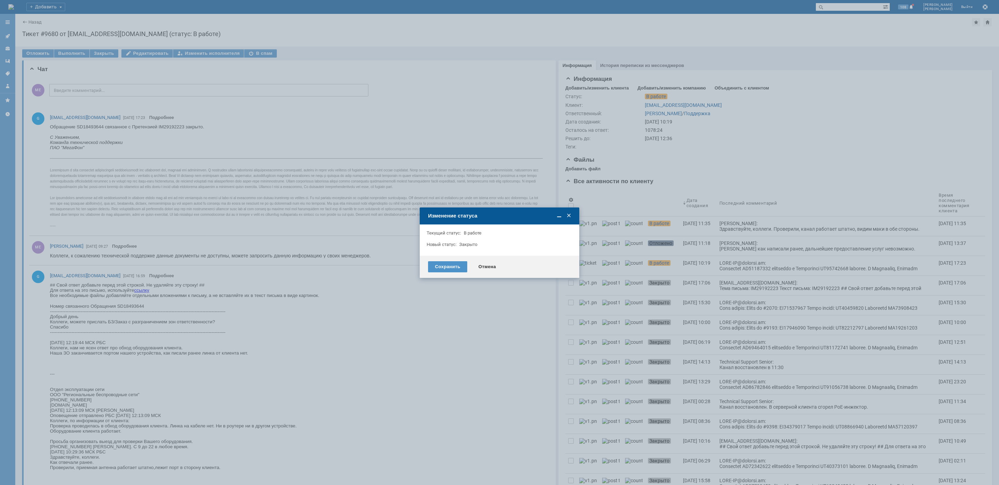 The image size is (999, 485). Describe the element at coordinates (442, 244) in the screenshot. I see `label: Новый статус:` at that location.